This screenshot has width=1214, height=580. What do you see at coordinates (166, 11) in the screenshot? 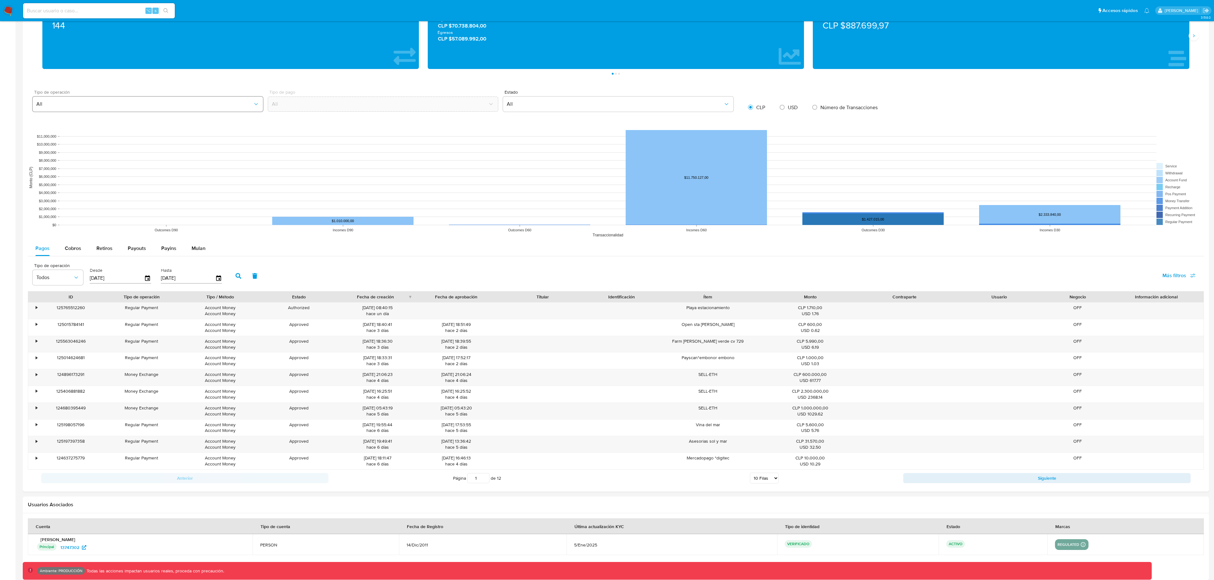
I see `button: search-icon` at bounding box center [166, 11].